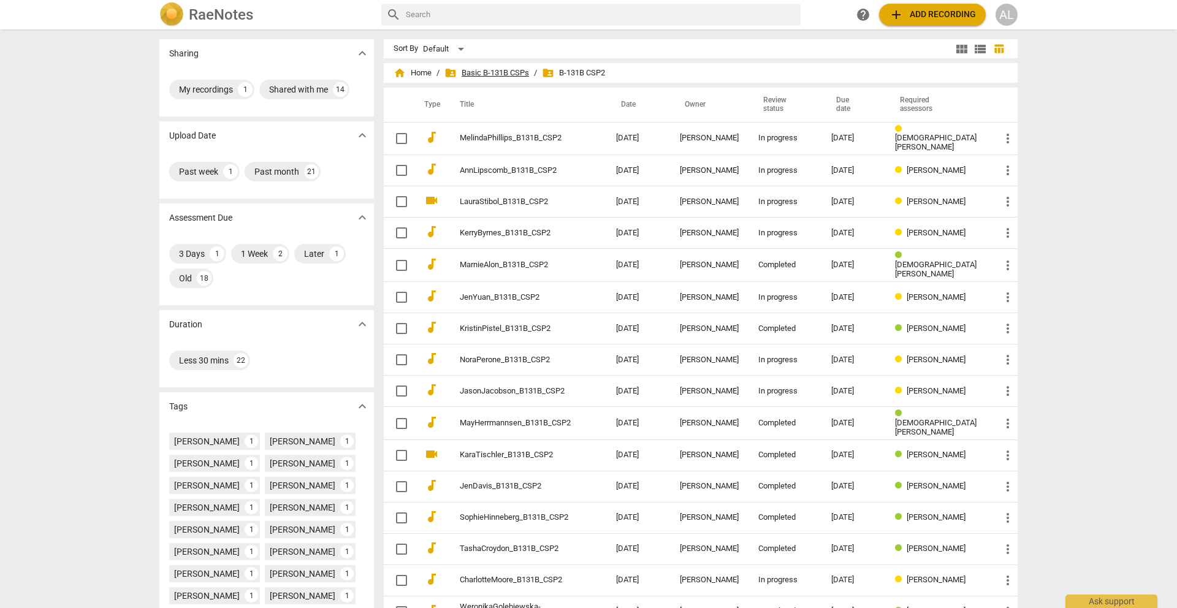  What do you see at coordinates (516, 202) in the screenshot?
I see `a: LauraStibol_B131B_CSP2` at bounding box center [516, 202].